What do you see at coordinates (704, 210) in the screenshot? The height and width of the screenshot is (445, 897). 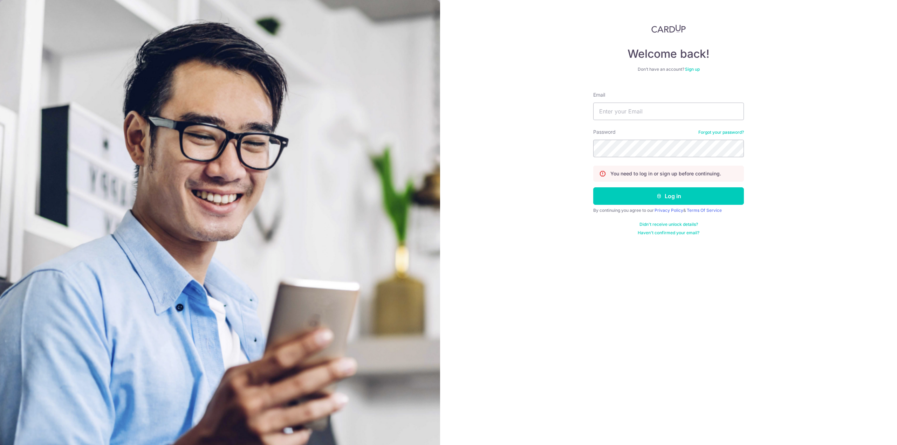 I see `a: Terms Of Service` at bounding box center [704, 210].